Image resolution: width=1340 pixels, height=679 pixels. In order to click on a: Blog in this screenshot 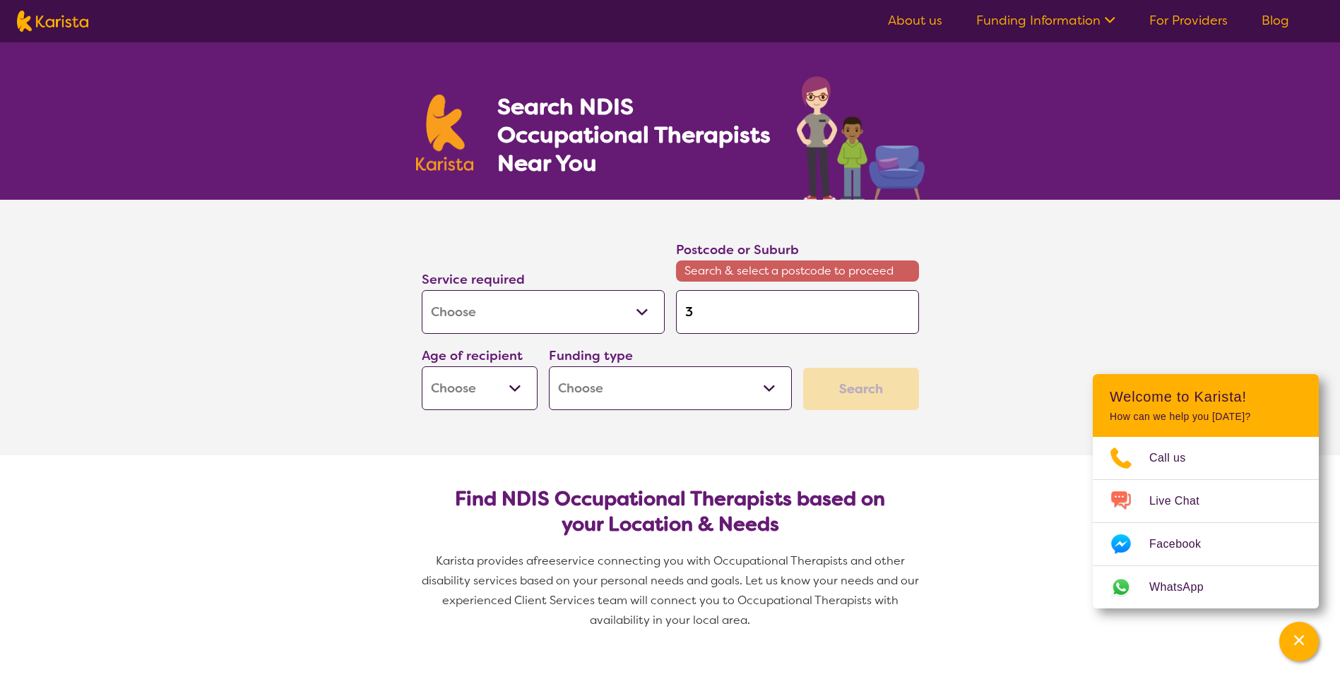, I will do `click(1275, 20)`.